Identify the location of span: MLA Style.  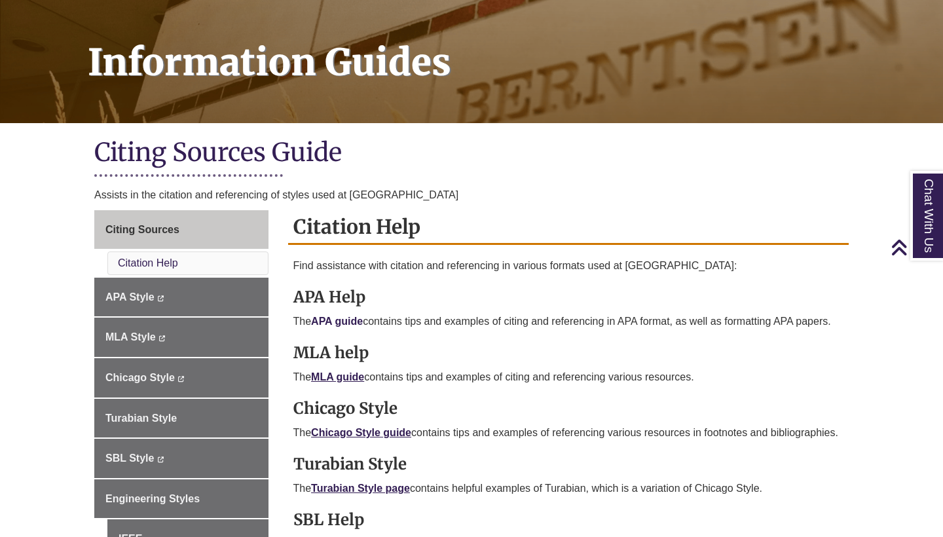
(130, 337).